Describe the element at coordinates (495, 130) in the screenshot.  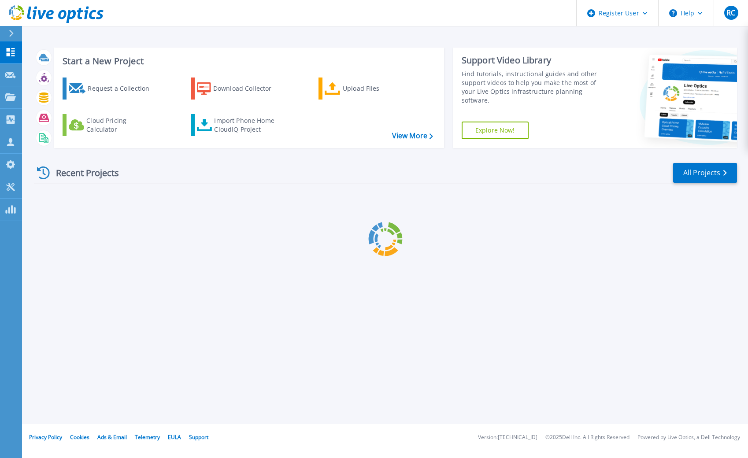
I see `a: Explore Now!` at that location.